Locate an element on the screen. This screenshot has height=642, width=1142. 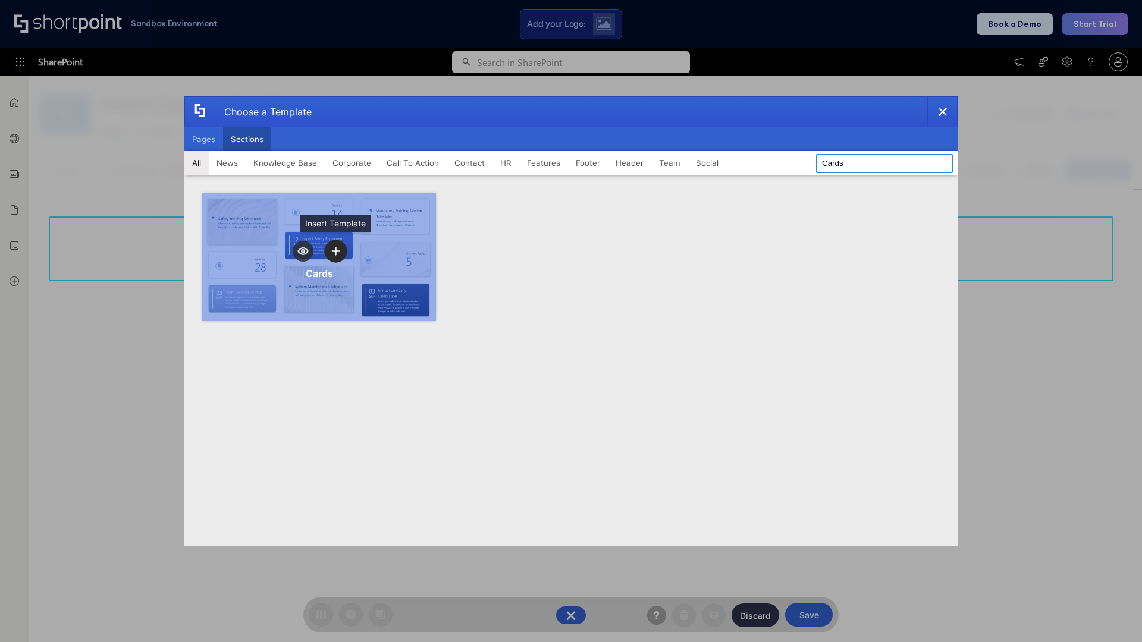
div: Chat Widget is located at coordinates (1112, 614).